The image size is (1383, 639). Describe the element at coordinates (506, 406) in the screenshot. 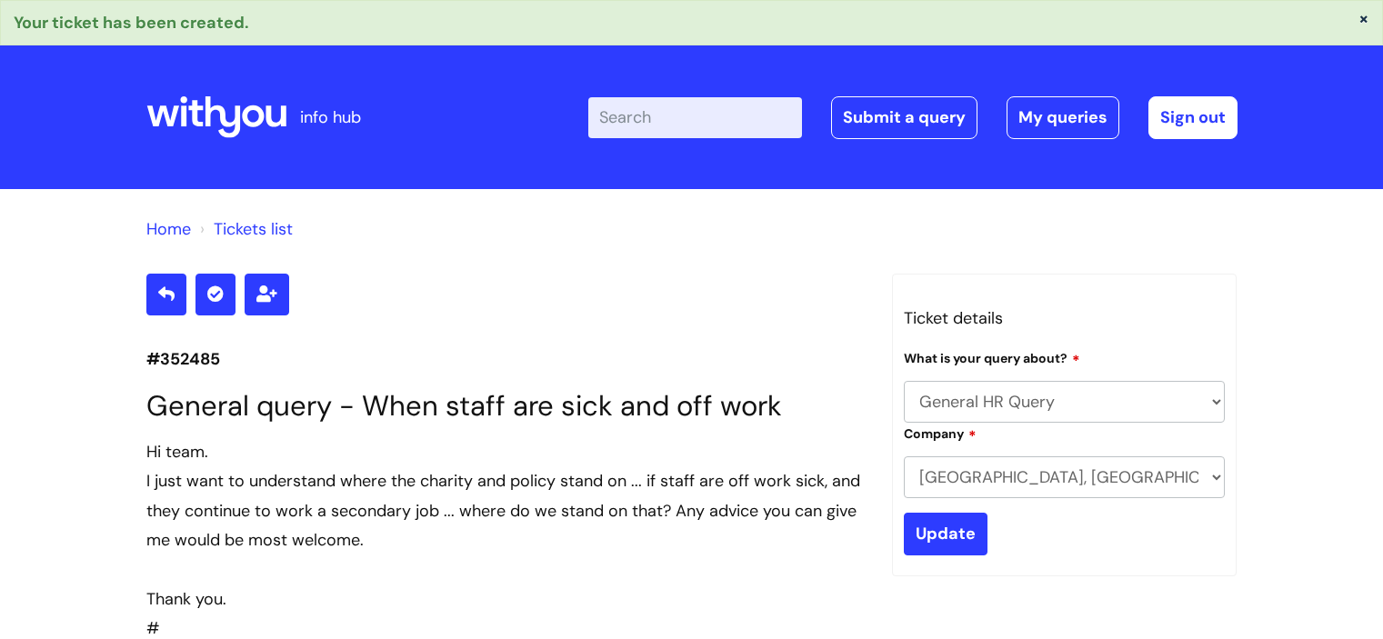

I see `h1: General query - When staff are sick and off work` at that location.